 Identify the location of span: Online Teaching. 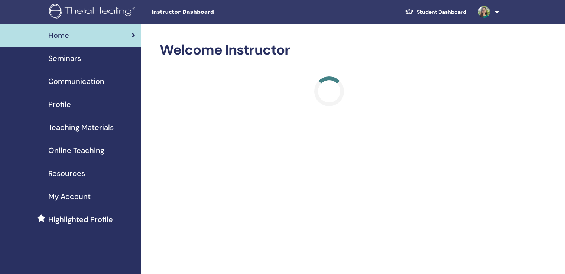
(76, 151).